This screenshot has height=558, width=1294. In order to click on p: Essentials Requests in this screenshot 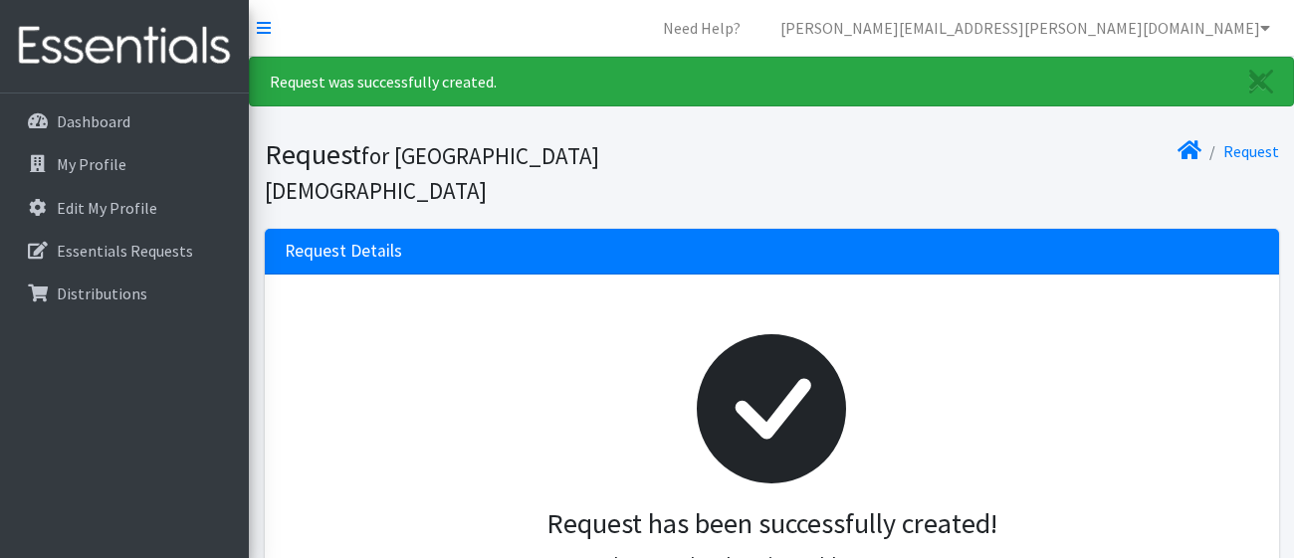, I will do `click(124, 251)`.